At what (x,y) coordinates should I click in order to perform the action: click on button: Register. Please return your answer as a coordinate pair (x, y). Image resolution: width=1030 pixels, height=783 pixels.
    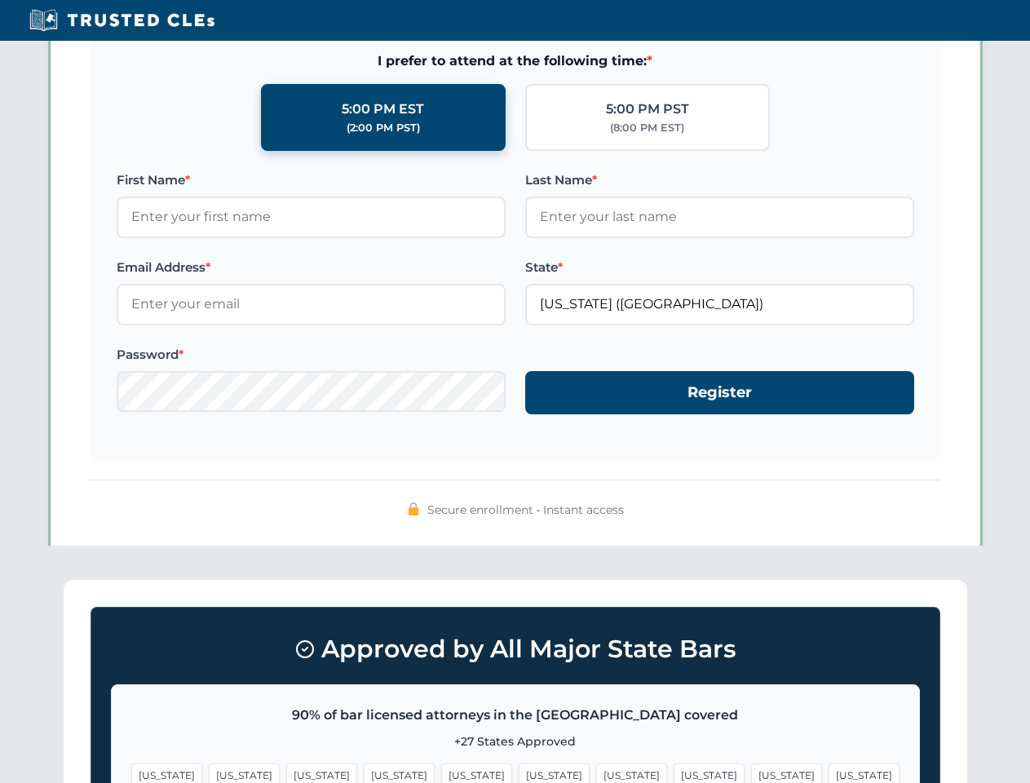
    Looking at the image, I should click on (719, 392).